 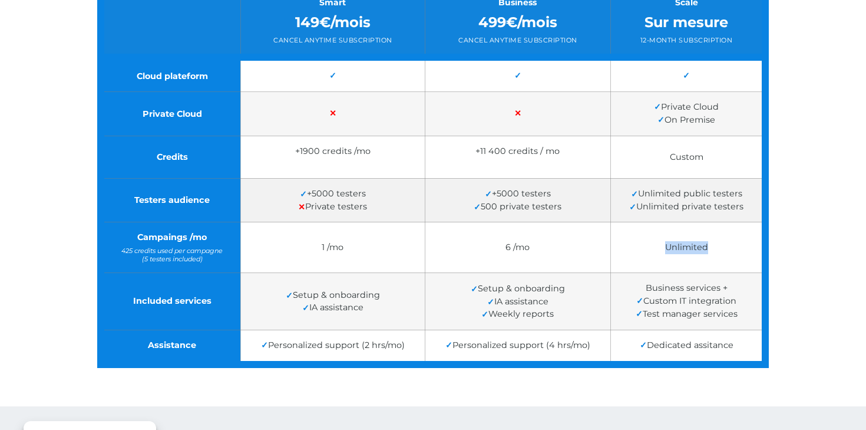 I want to click on span: Custom, so click(x=687, y=157).